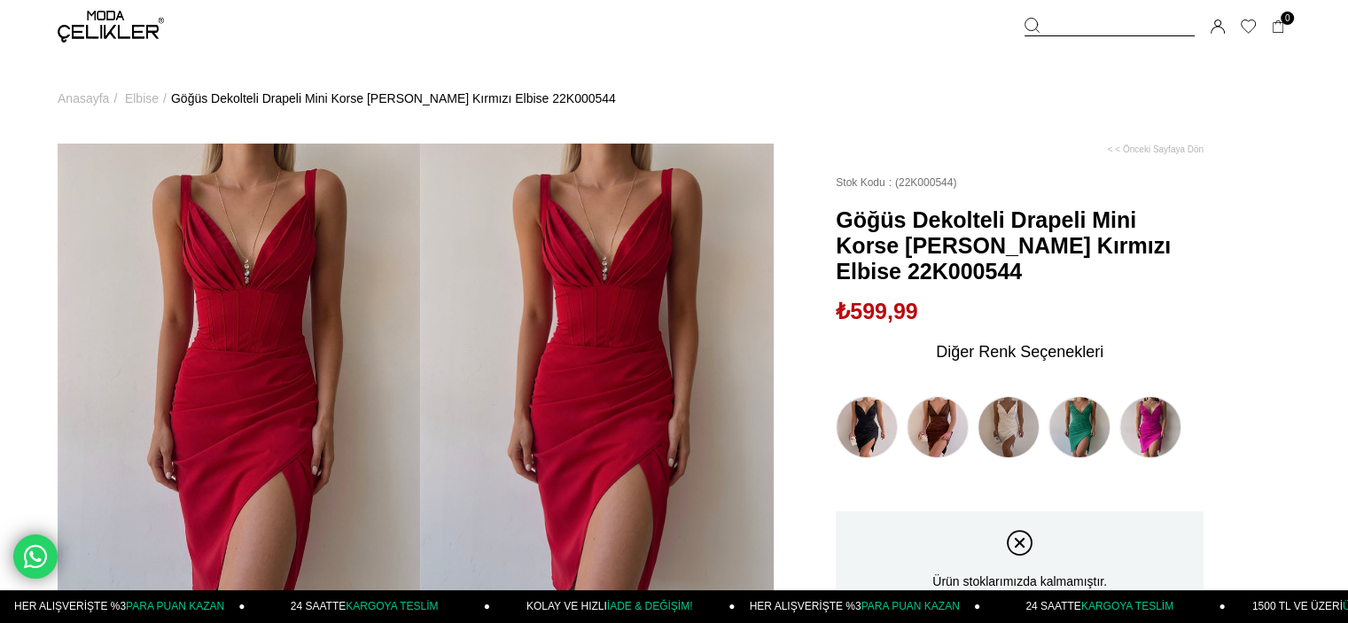  Describe the element at coordinates (111, 27) in the screenshot. I see `img: logo` at that location.